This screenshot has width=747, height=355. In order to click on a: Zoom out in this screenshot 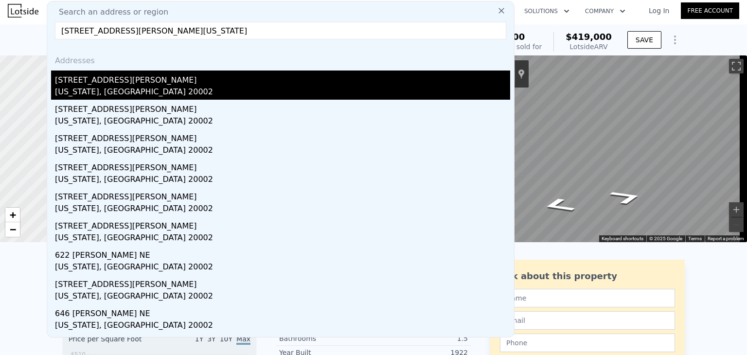, I will do `click(13, 230)`.